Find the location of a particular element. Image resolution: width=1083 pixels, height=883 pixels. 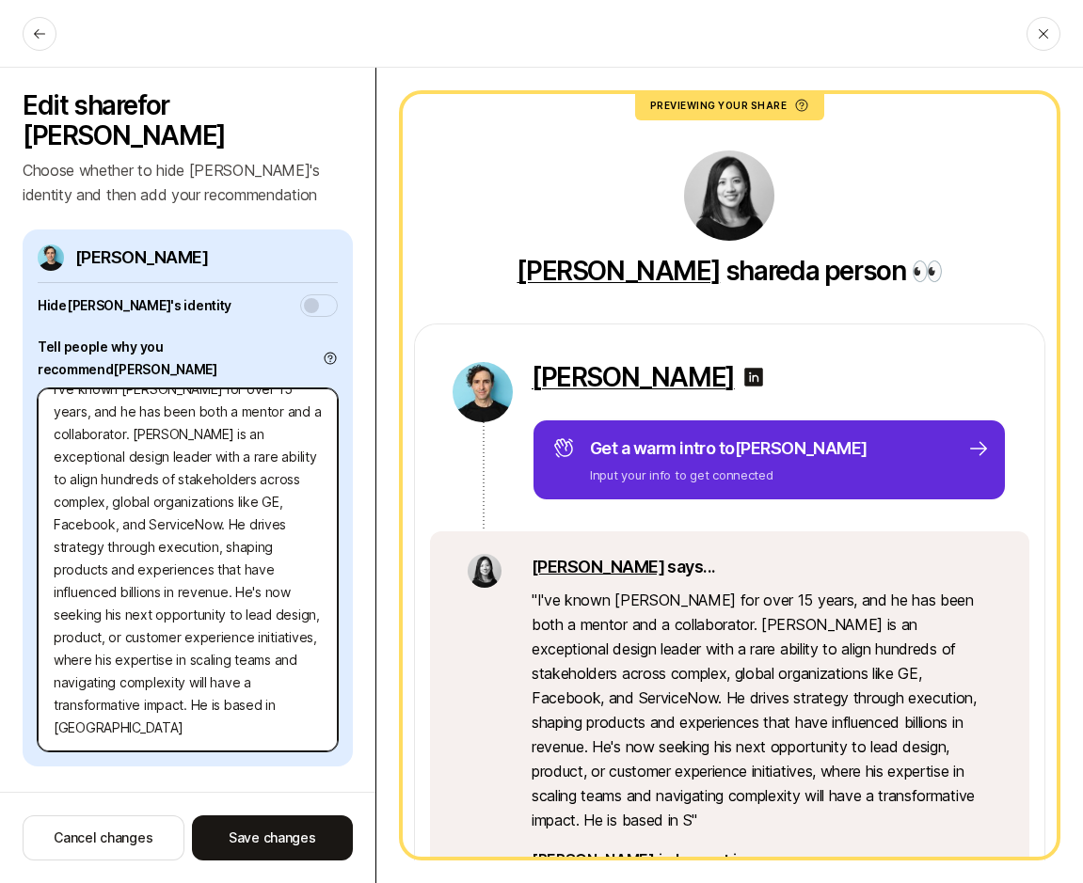

p: Get a warm intro is located at coordinates (728, 449).